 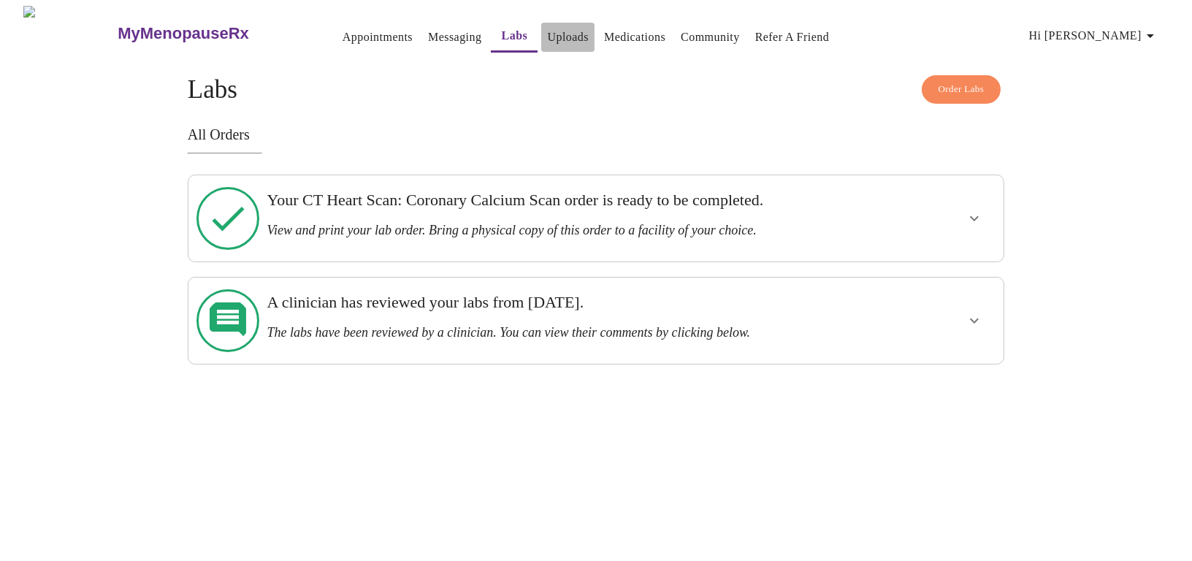 I want to click on button: Medications, so click(x=635, y=37).